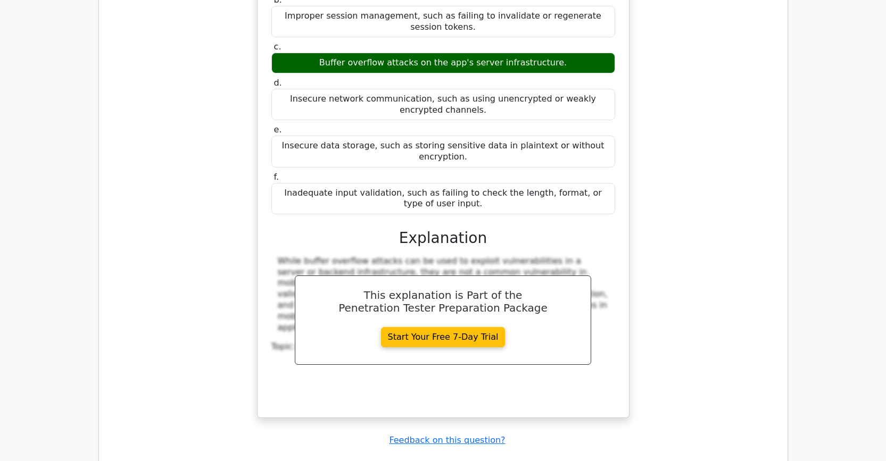 This screenshot has width=886, height=461. I want to click on a: Start Your Free 7-Day Trial, so click(443, 337).